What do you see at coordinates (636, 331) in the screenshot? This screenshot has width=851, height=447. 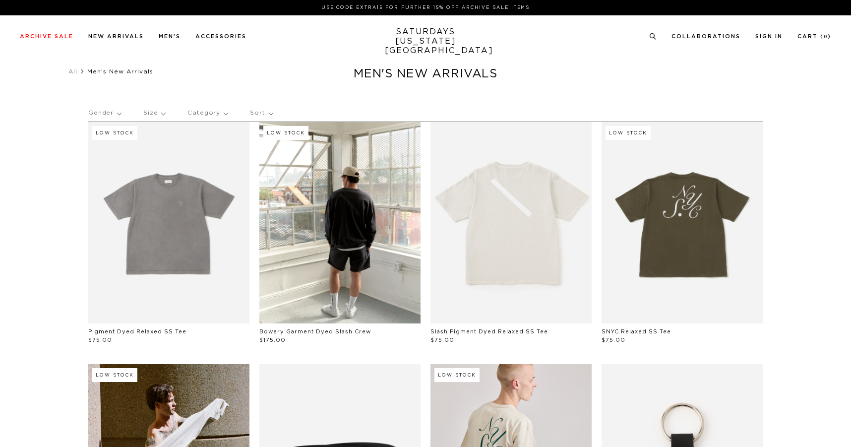 I see `a: SNYC Relaxed SS Tee` at bounding box center [636, 331].